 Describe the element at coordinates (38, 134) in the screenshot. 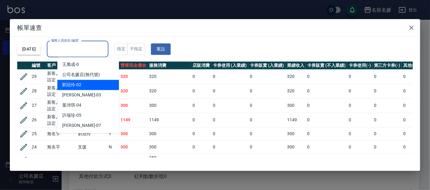

I see `td: 25` at that location.